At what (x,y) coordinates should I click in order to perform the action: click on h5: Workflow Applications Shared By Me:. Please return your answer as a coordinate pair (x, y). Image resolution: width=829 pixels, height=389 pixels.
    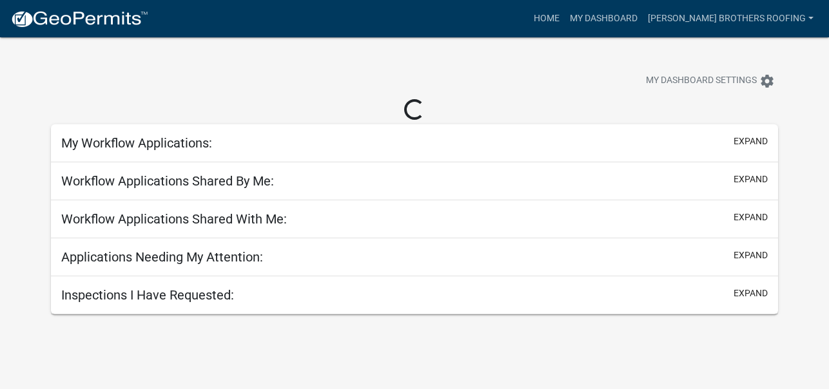
    Looking at the image, I should click on (168, 181).